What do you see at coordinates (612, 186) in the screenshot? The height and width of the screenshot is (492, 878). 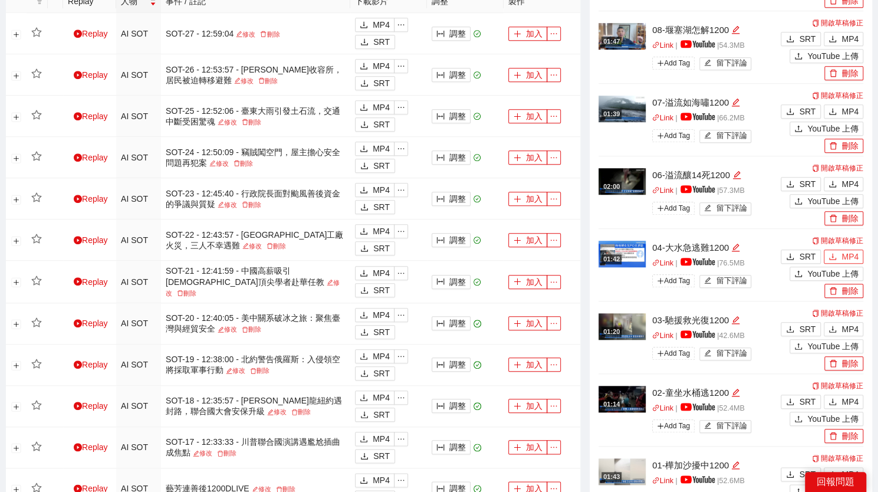 I see `div: 02:00` at bounding box center [612, 186].